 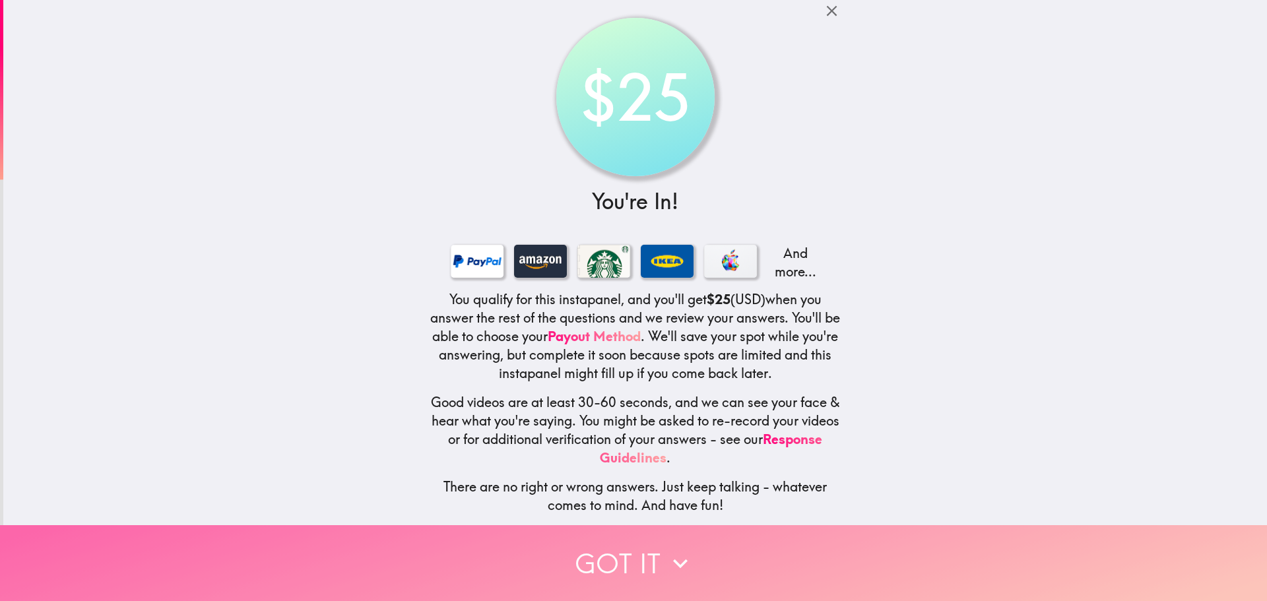 What do you see at coordinates (635, 430) in the screenshot?
I see `h5: Good videos are at least 30-60 seconds, and we can see your face & hear what you're saying. You m...` at bounding box center [635, 430].